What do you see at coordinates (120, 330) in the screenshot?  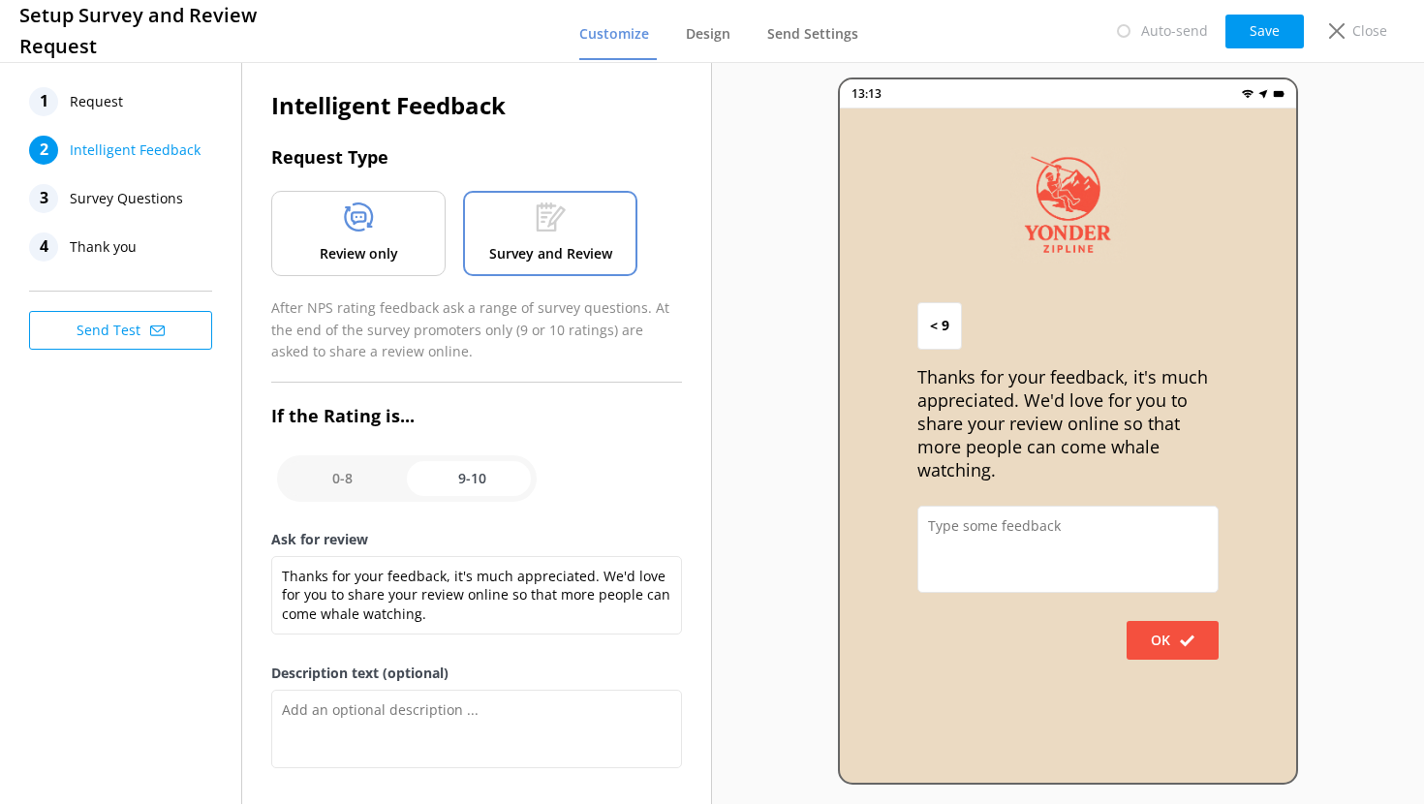 I see `button: Send Test` at bounding box center [120, 330].